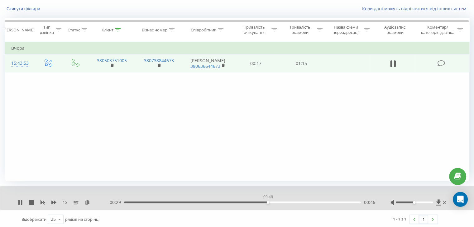  What do you see at coordinates (369, 203) in the screenshot?
I see `span: 00:46` at bounding box center [369, 203].